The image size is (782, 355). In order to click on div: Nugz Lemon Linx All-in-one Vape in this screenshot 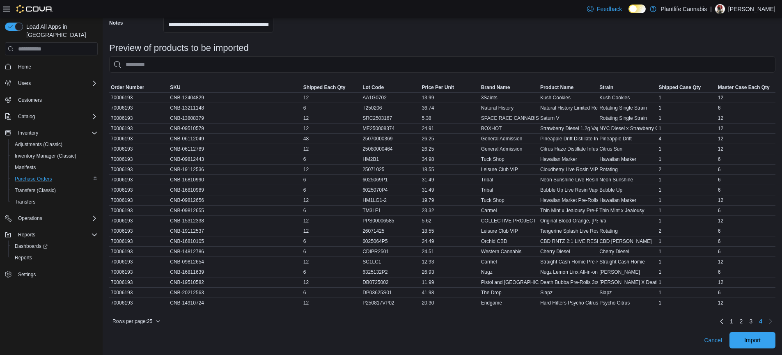, I will do `click(568, 272)`.